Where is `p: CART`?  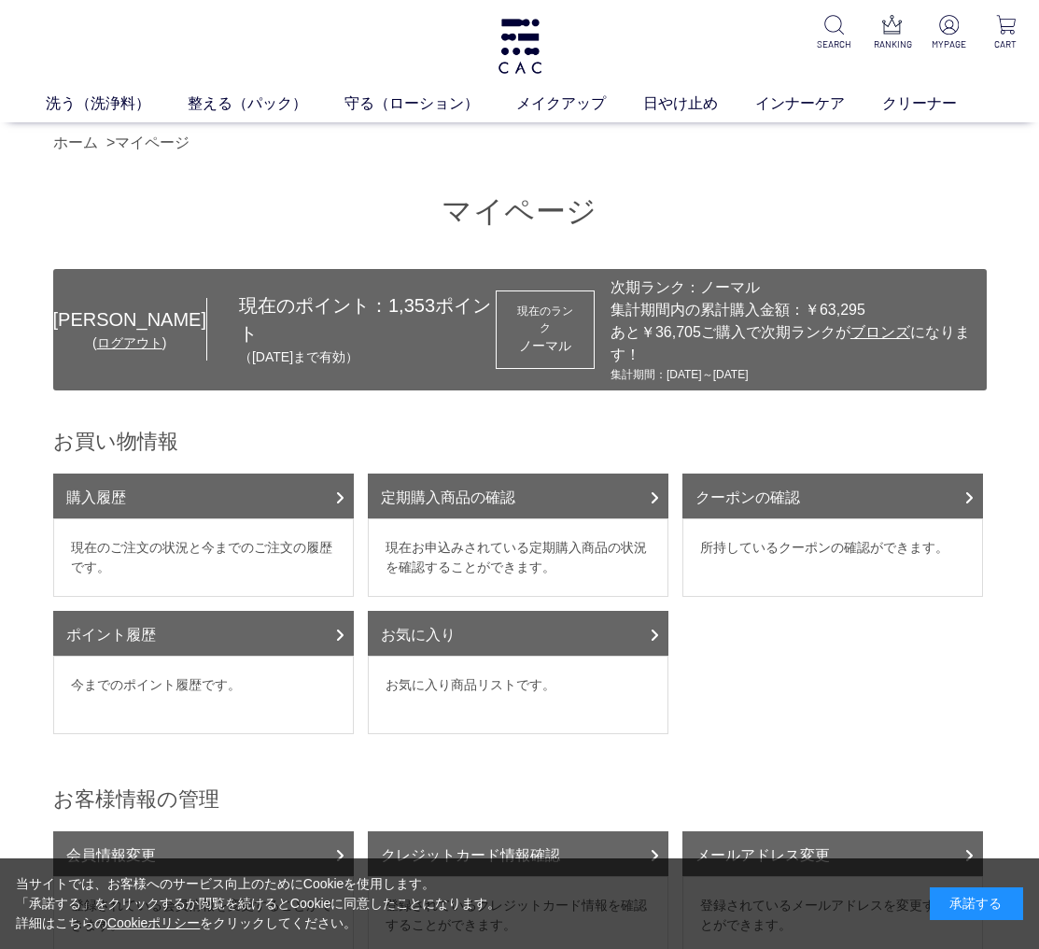
p: CART is located at coordinates (1006, 44).